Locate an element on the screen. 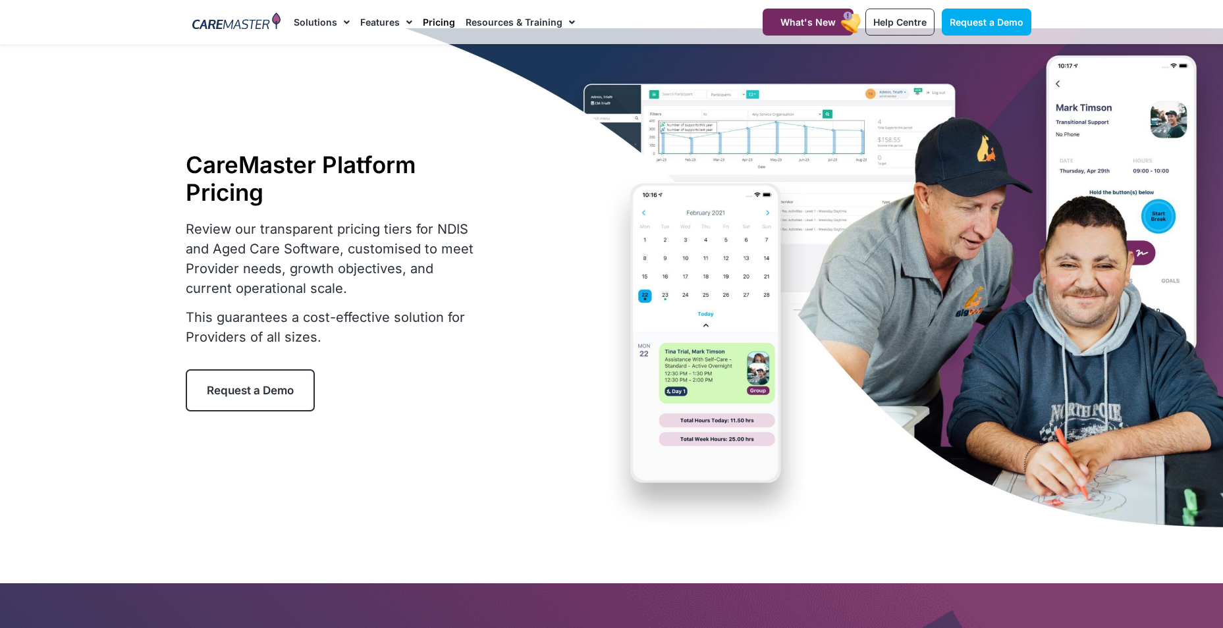 This screenshot has height=628, width=1223. a: Help Centre is located at coordinates (900, 22).